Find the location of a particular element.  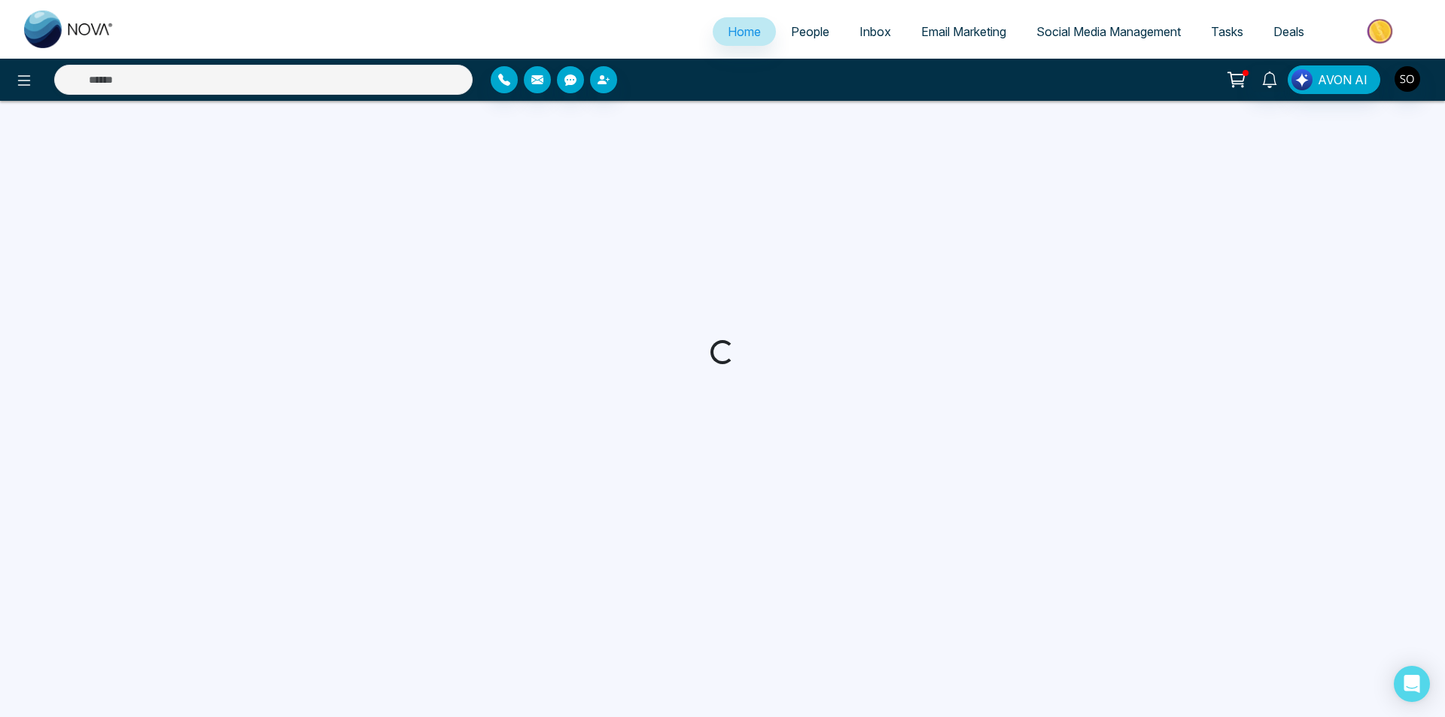

span: Email Marketing is located at coordinates (963, 32).